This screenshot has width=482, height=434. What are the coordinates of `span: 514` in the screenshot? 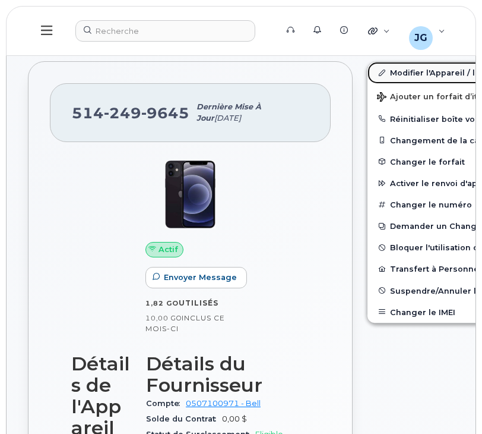 It's located at (131, 113).